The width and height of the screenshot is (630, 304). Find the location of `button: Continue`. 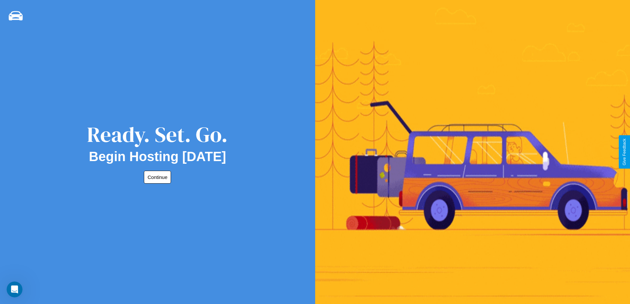

button: Continue is located at coordinates (157, 177).